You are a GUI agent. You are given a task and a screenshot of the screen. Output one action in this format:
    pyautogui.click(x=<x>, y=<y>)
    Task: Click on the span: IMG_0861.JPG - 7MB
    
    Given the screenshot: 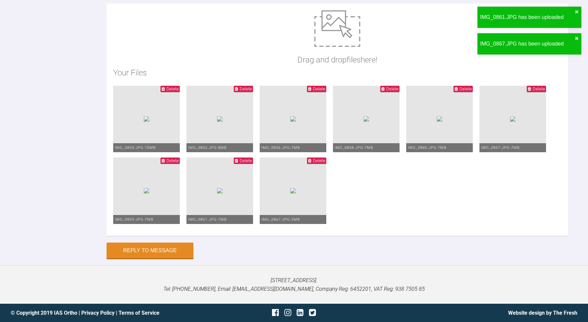 What is the action you would take?
    pyautogui.click(x=207, y=220)
    